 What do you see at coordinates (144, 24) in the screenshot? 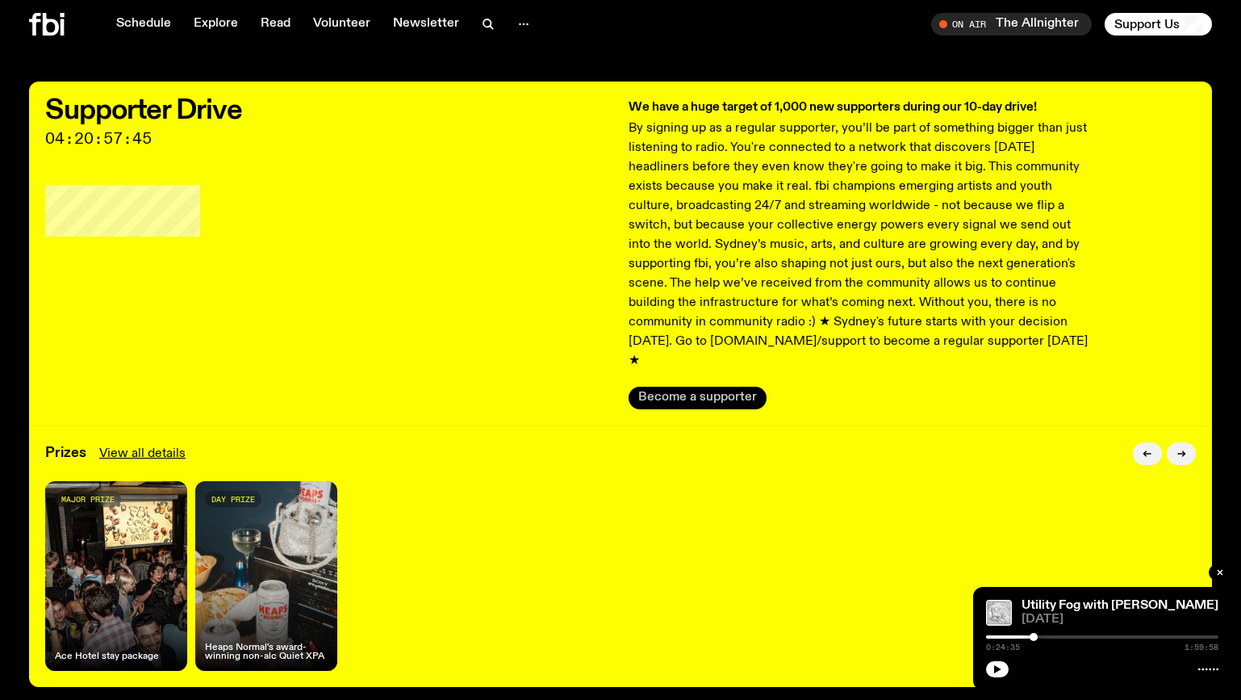
I see `a: Schedule` at bounding box center [144, 24].